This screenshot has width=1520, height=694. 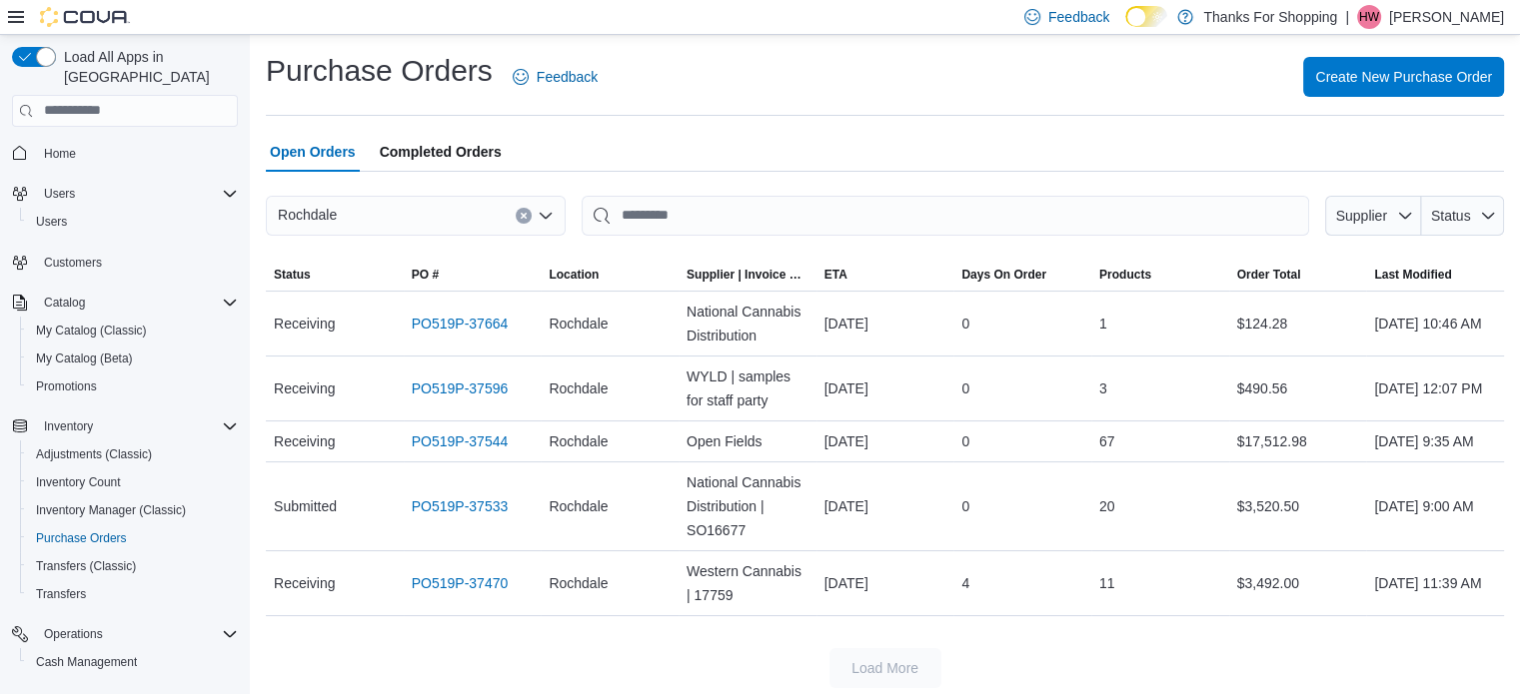 What do you see at coordinates (1003, 275) in the screenshot?
I see `span: Days On Order` at bounding box center [1003, 275].